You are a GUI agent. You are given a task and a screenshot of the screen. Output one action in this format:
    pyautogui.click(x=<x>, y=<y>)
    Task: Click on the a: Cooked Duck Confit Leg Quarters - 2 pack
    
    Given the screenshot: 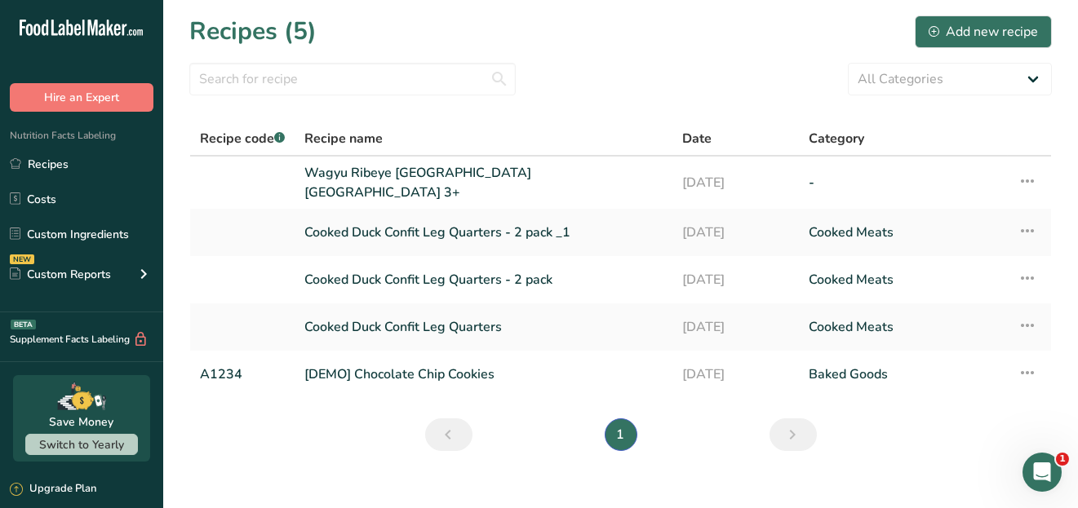 What is the action you would take?
    pyautogui.click(x=483, y=280)
    